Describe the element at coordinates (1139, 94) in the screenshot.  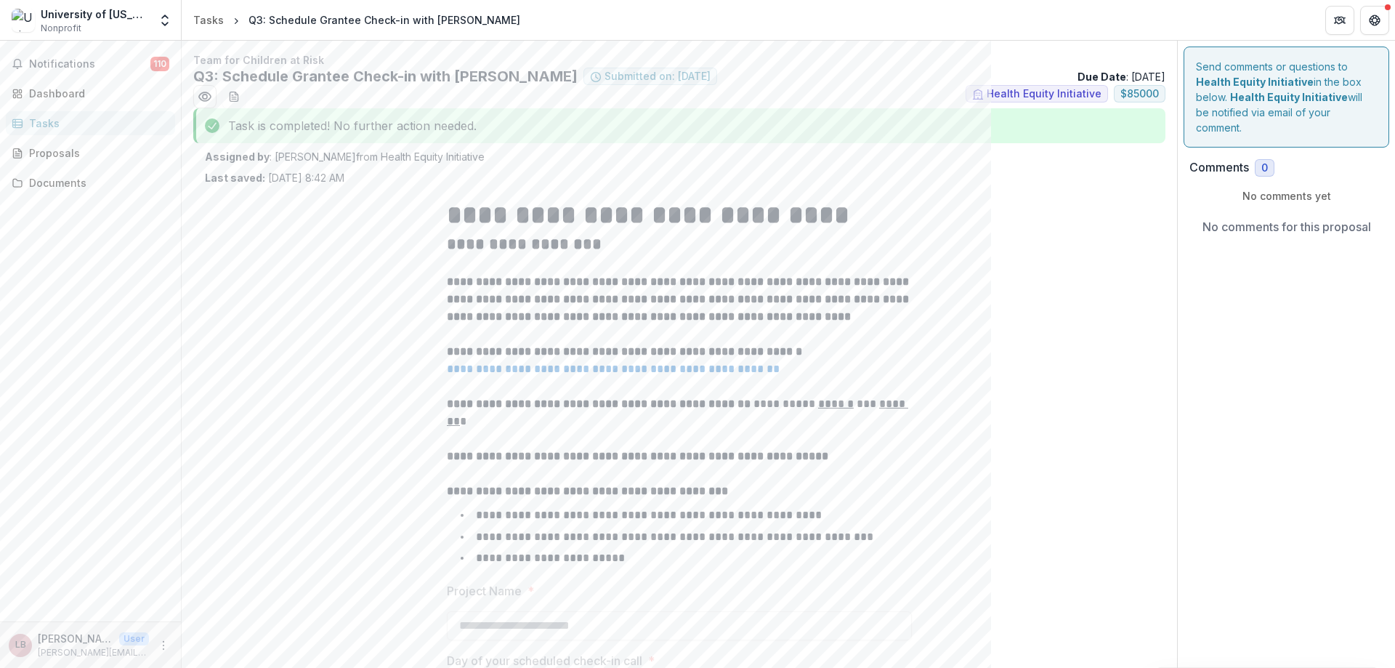
I see `span: $ 85000` at that location.